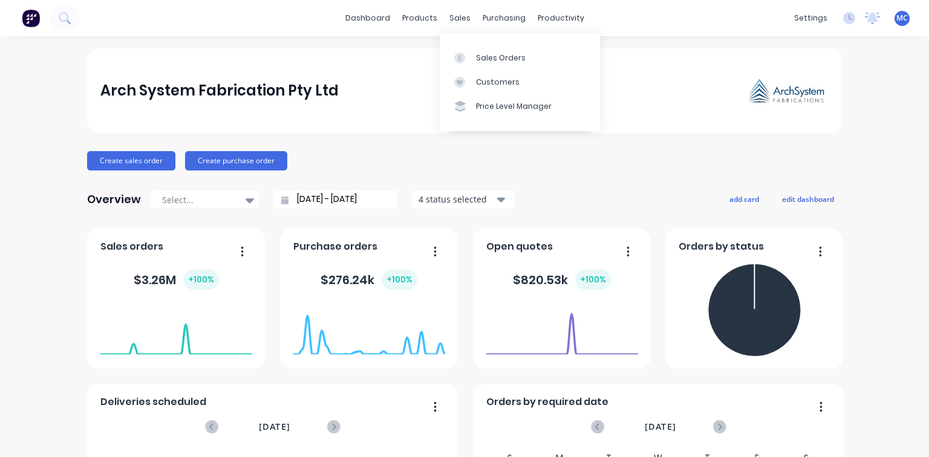 The image size is (929, 457). What do you see at coordinates (176, 279) in the screenshot?
I see `div: $ 3.26M` at bounding box center [176, 279].